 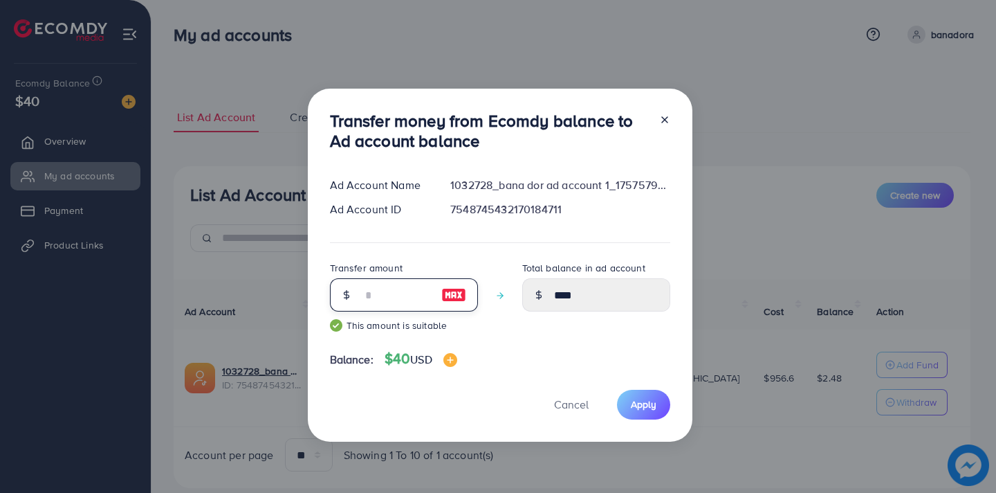 I want to click on label: Total balance in ad account, so click(x=584, y=268).